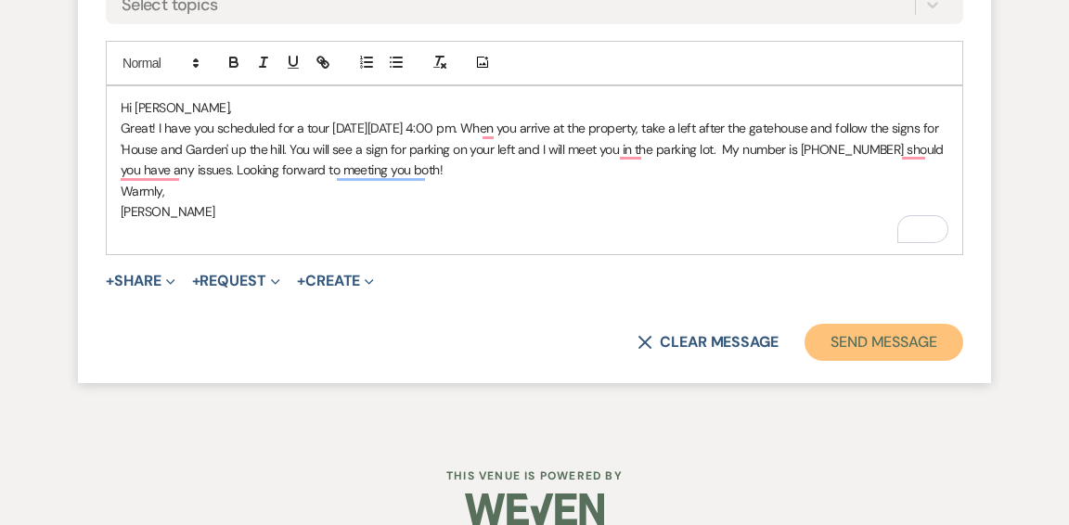  I want to click on button: Clear message, so click(708, 343).